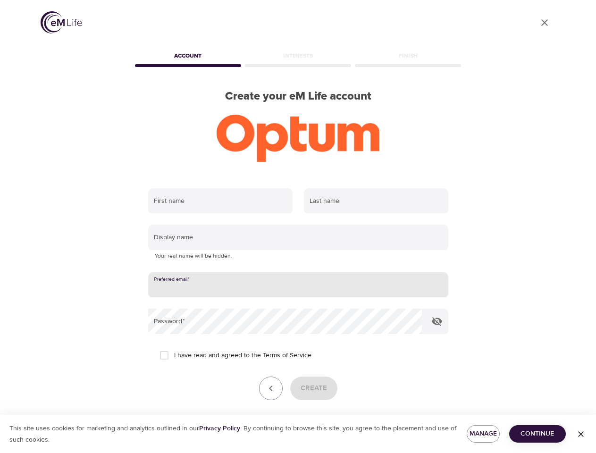 The height and width of the screenshot is (453, 596). I want to click on a: Privacy Policy, so click(220, 429).